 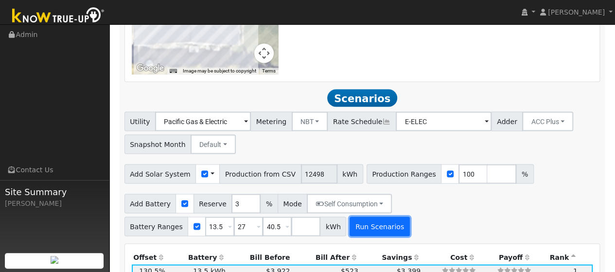 I want to click on button: Keyboard shortcuts, so click(x=173, y=71).